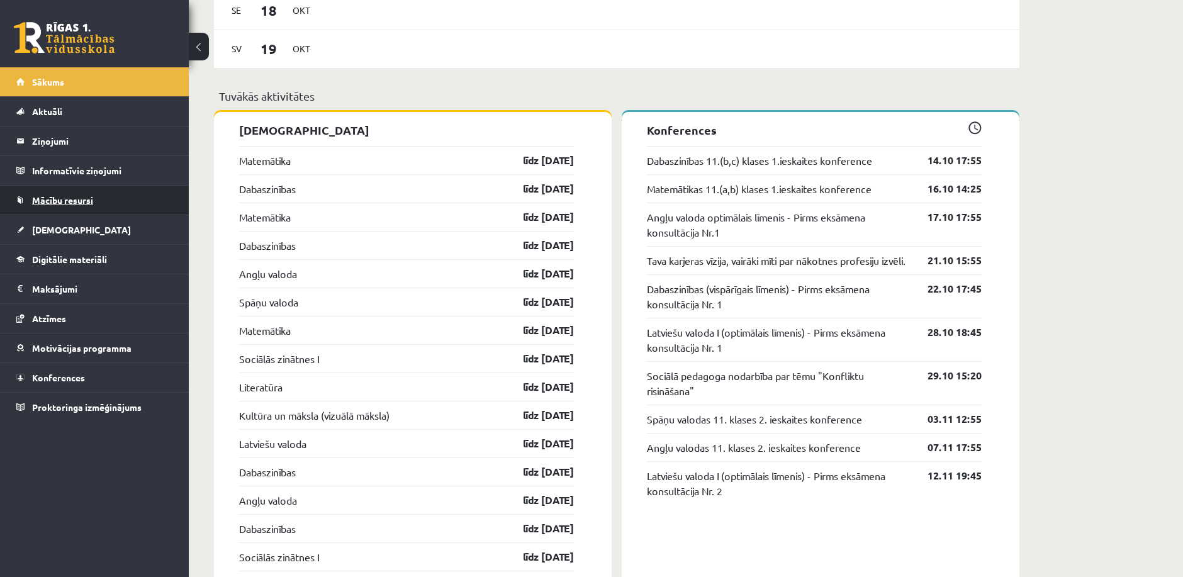 This screenshot has height=577, width=1183. Describe the element at coordinates (94, 377) in the screenshot. I see `a: Konferences` at that location.